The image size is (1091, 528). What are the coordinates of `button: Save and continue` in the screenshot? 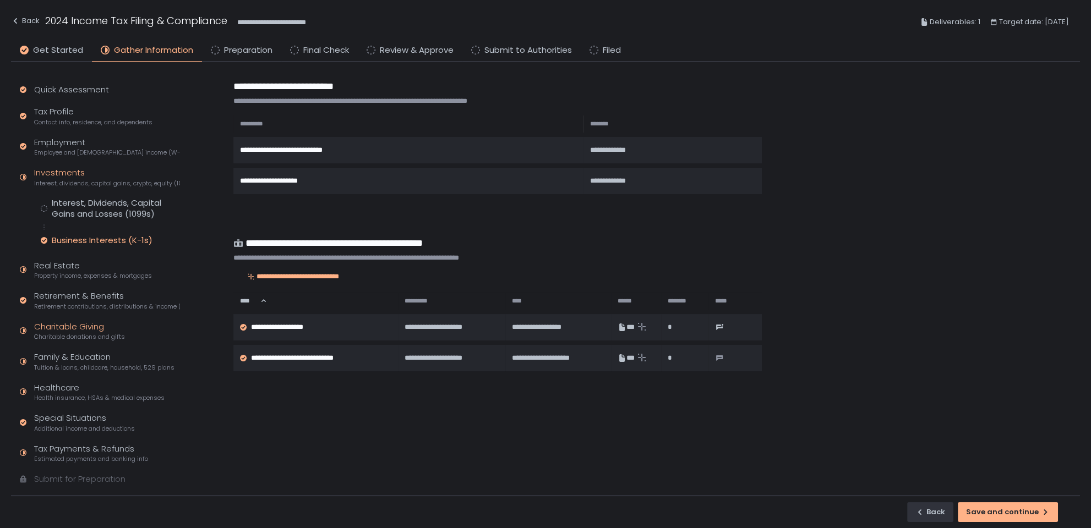 It's located at (1008, 512).